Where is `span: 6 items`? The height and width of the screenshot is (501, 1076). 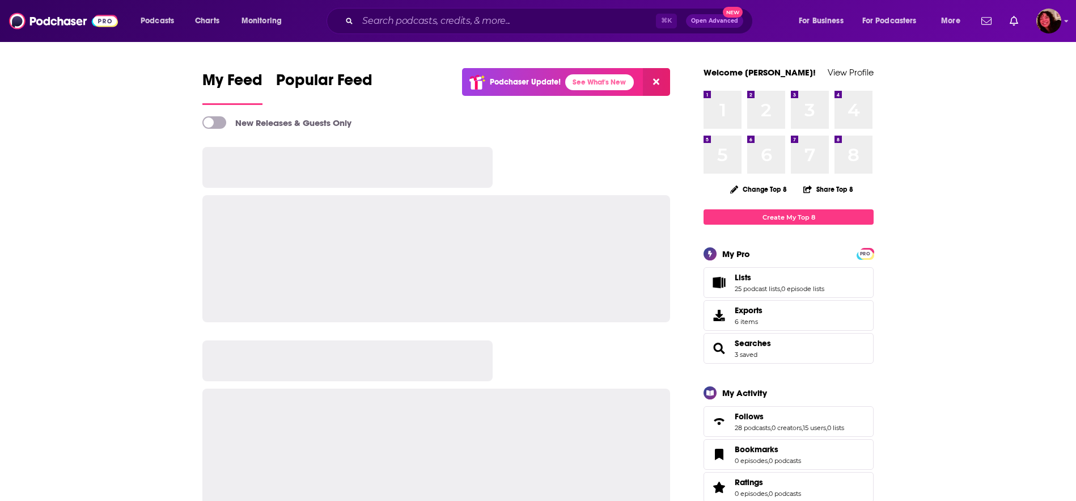 span: 6 items is located at coordinates (748, 321).